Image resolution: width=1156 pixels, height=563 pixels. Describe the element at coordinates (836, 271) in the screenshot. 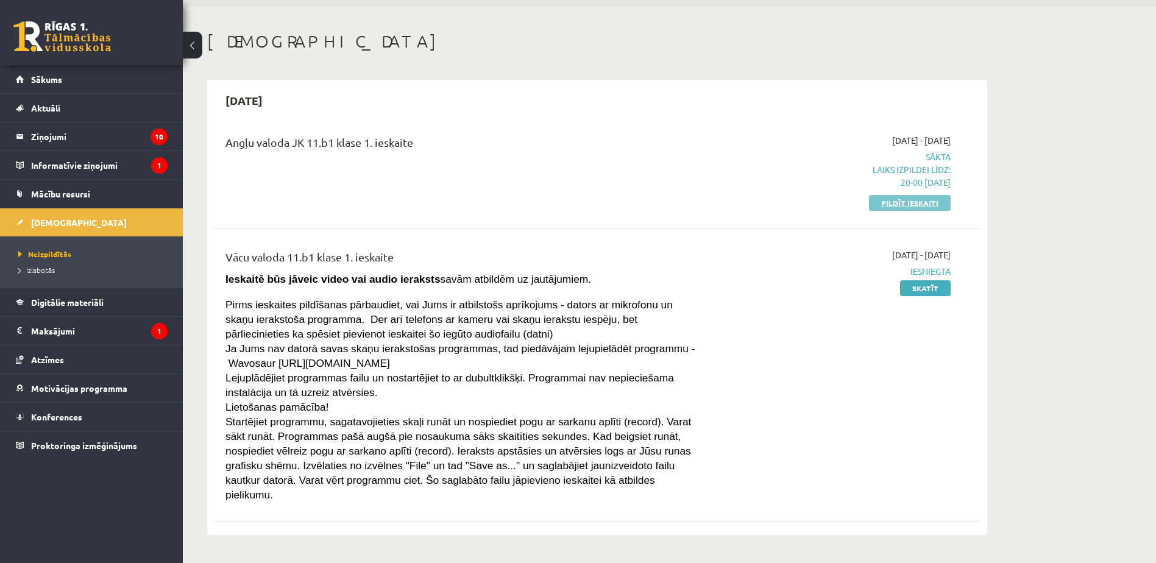

I see `span: Iesniegta` at that location.